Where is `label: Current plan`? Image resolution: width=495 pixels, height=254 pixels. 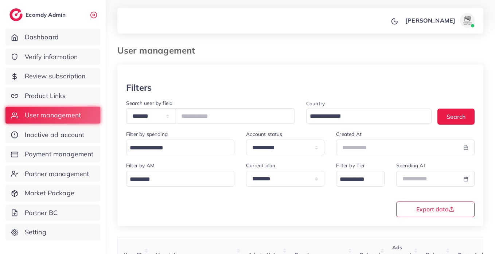
label: Current plan is located at coordinates (261, 166).